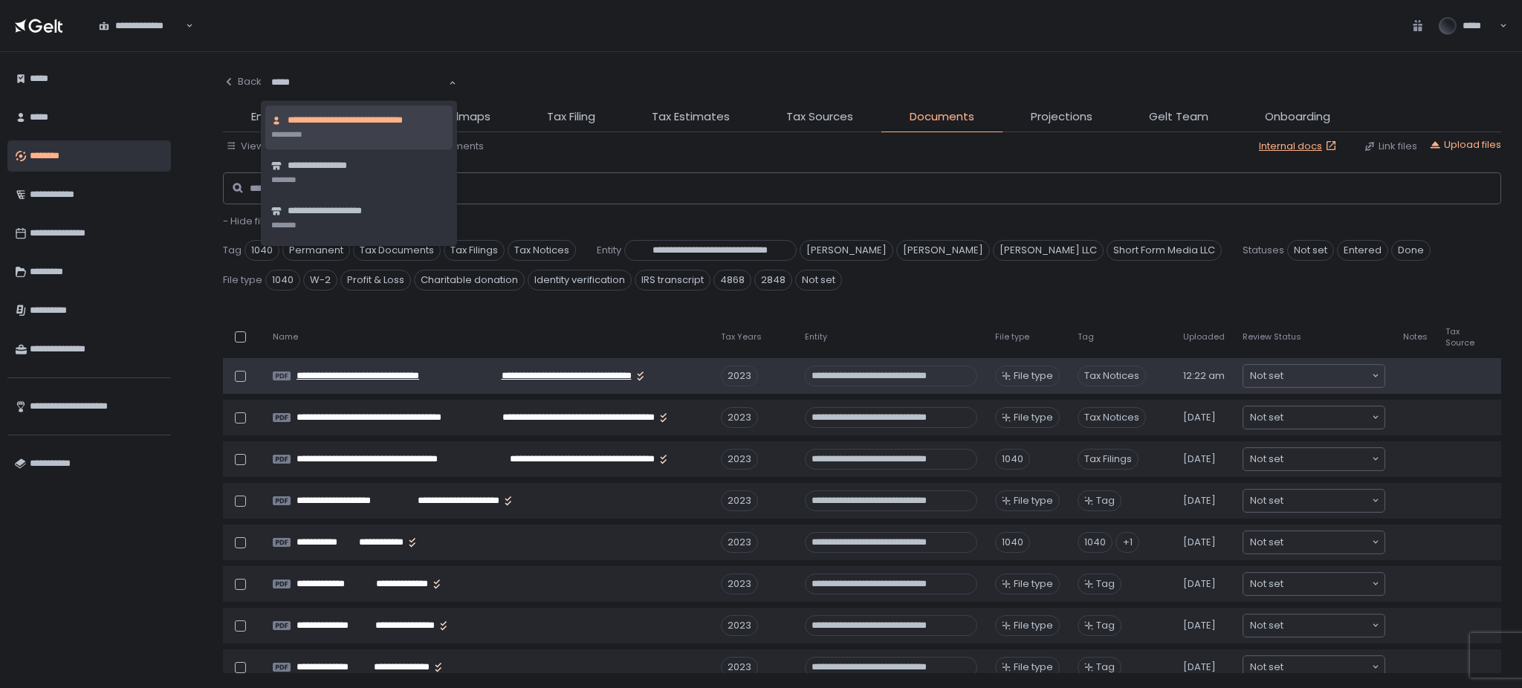 This screenshot has height=688, width=1522. Describe the element at coordinates (1362, 250) in the screenshot. I see `span: Entered` at that location.